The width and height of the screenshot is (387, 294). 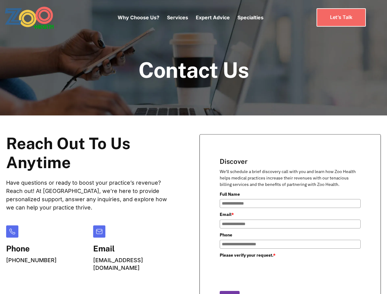 I want to click on h5: Email, so click(x=134, y=248).